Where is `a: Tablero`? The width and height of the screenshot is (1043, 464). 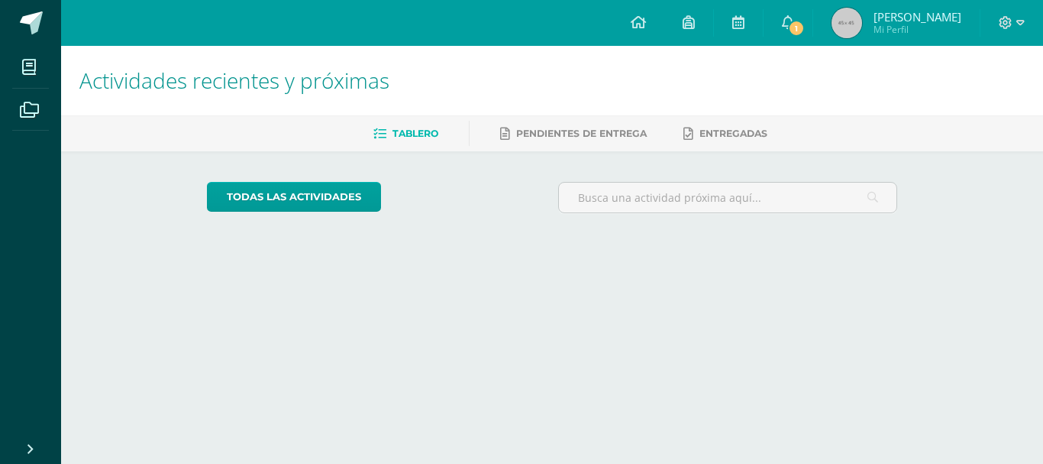
a: Tablero is located at coordinates (406, 134).